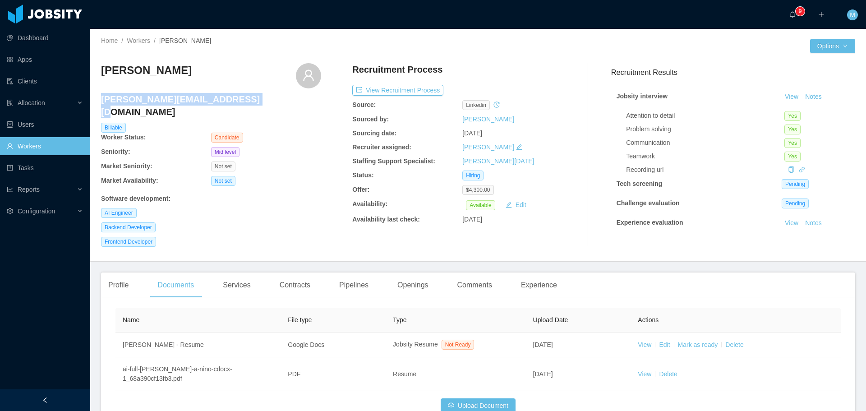  I want to click on div: Communication, so click(705, 143).